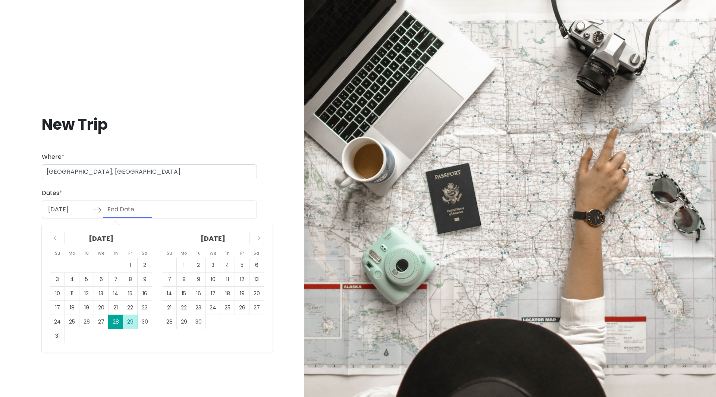  What do you see at coordinates (101, 308) in the screenshot?
I see `td: Choose Wednesday, August 20, 2025 as your check-out date. It’s available.` at bounding box center [101, 308].